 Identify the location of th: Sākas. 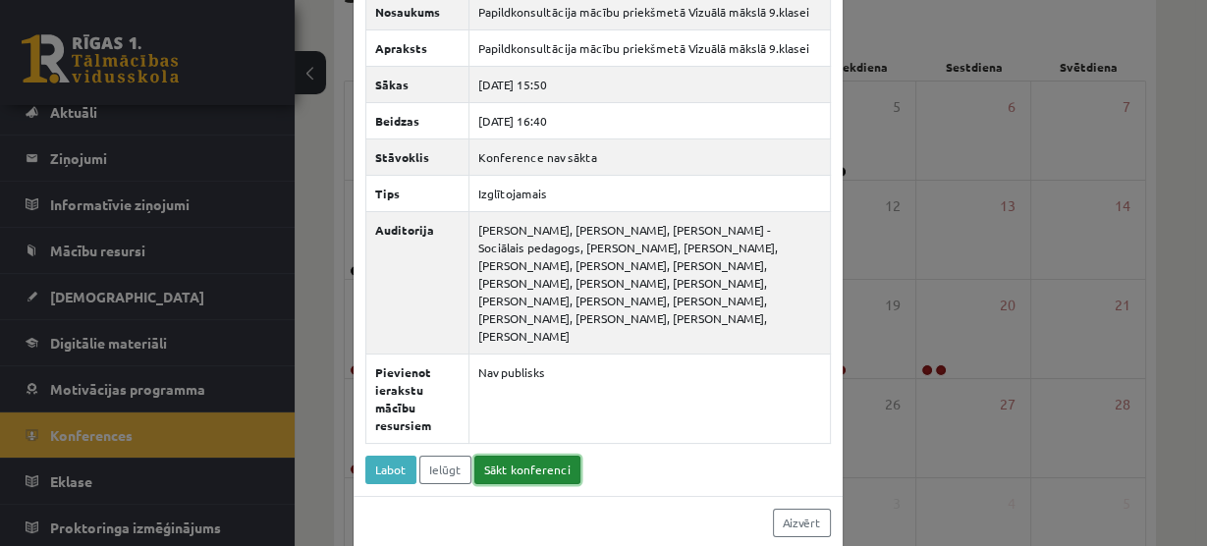
(416, 83).